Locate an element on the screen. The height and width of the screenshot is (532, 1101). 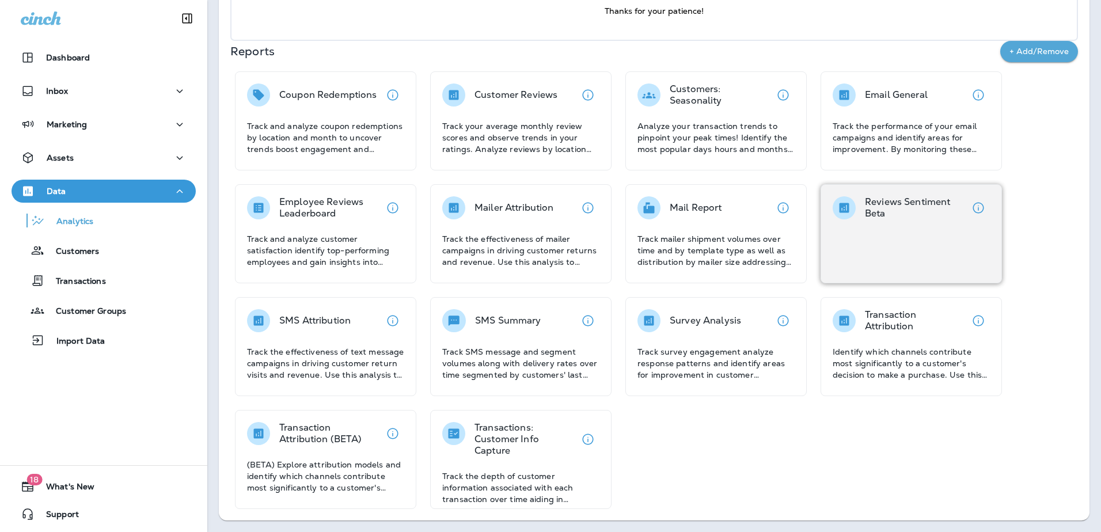
button: Customer Groups is located at coordinates (104, 310).